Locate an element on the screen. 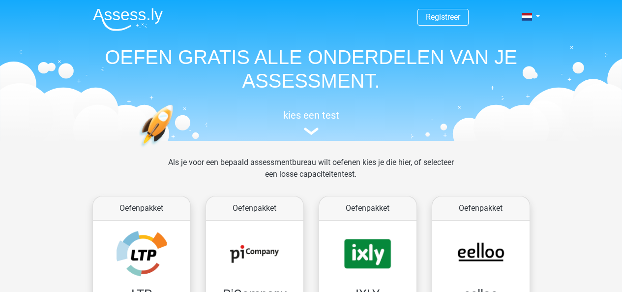 Image resolution: width=622 pixels, height=292 pixels. img: assessment is located at coordinates (311, 131).